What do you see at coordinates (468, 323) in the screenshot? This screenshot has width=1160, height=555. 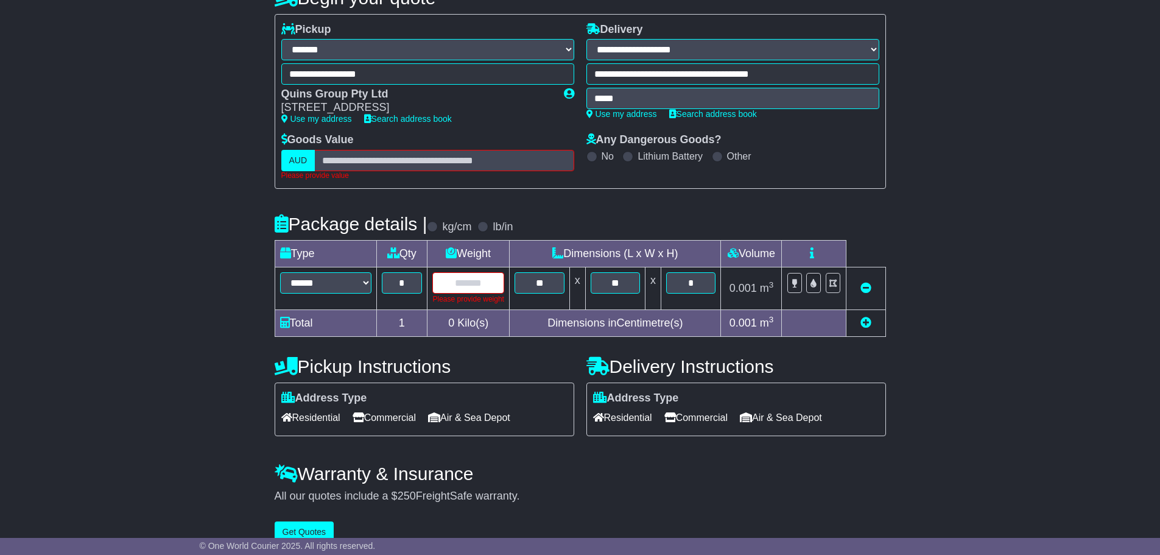 I see `td: Kilo(s)` at bounding box center [468, 323].